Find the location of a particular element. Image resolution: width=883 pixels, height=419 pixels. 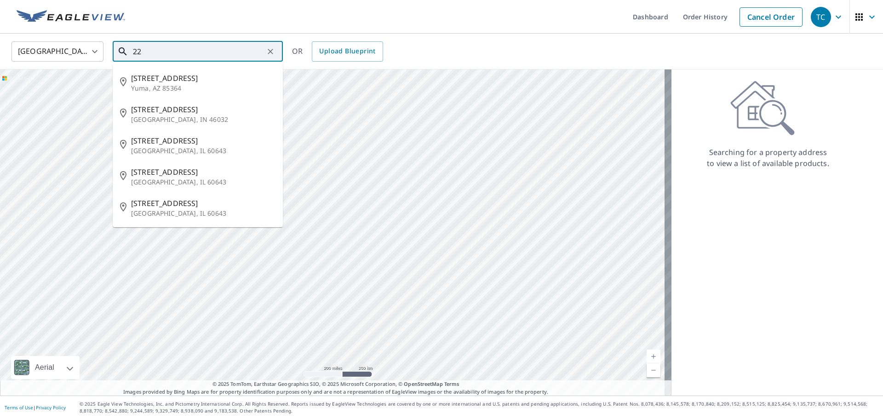

a: OpenStreetMap is located at coordinates (423, 384).